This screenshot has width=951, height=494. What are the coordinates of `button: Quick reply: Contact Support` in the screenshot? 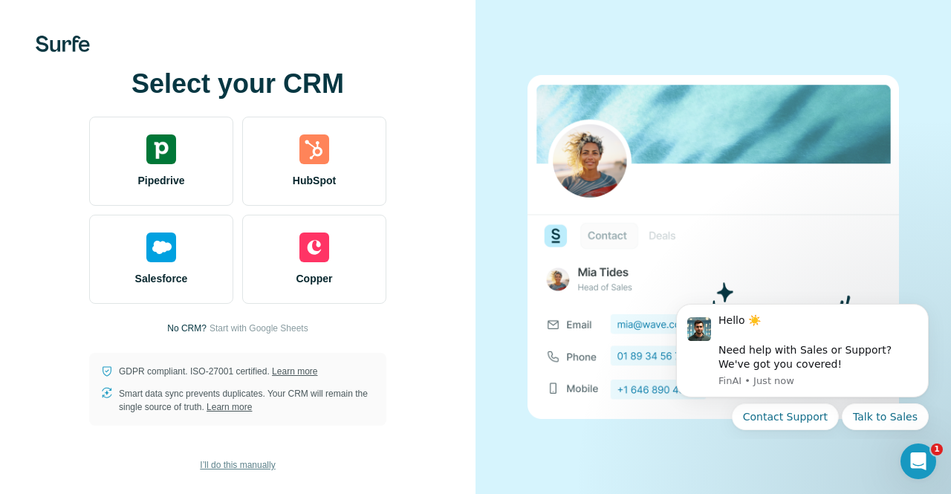 It's located at (131, 125).